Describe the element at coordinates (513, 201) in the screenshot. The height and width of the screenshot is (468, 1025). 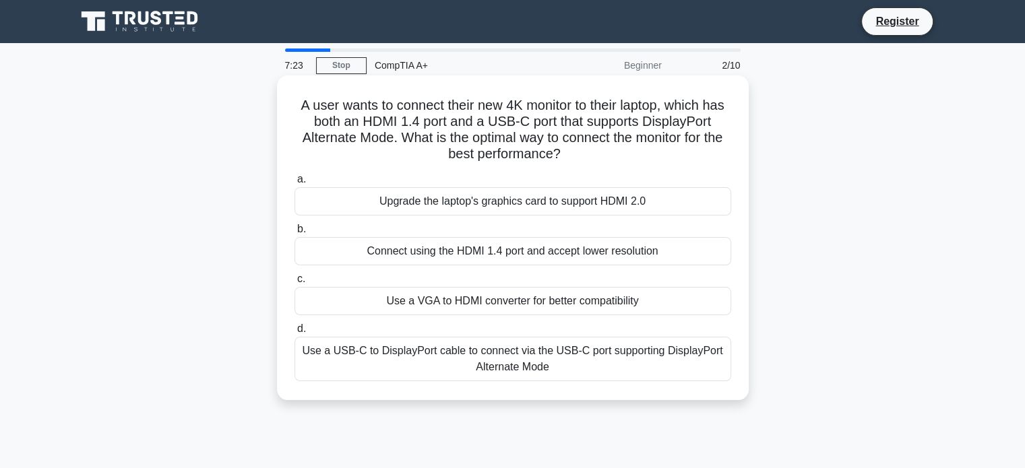
I see `div: Upgrade the laptop's graphics card to support HDMI 2.0` at that location.